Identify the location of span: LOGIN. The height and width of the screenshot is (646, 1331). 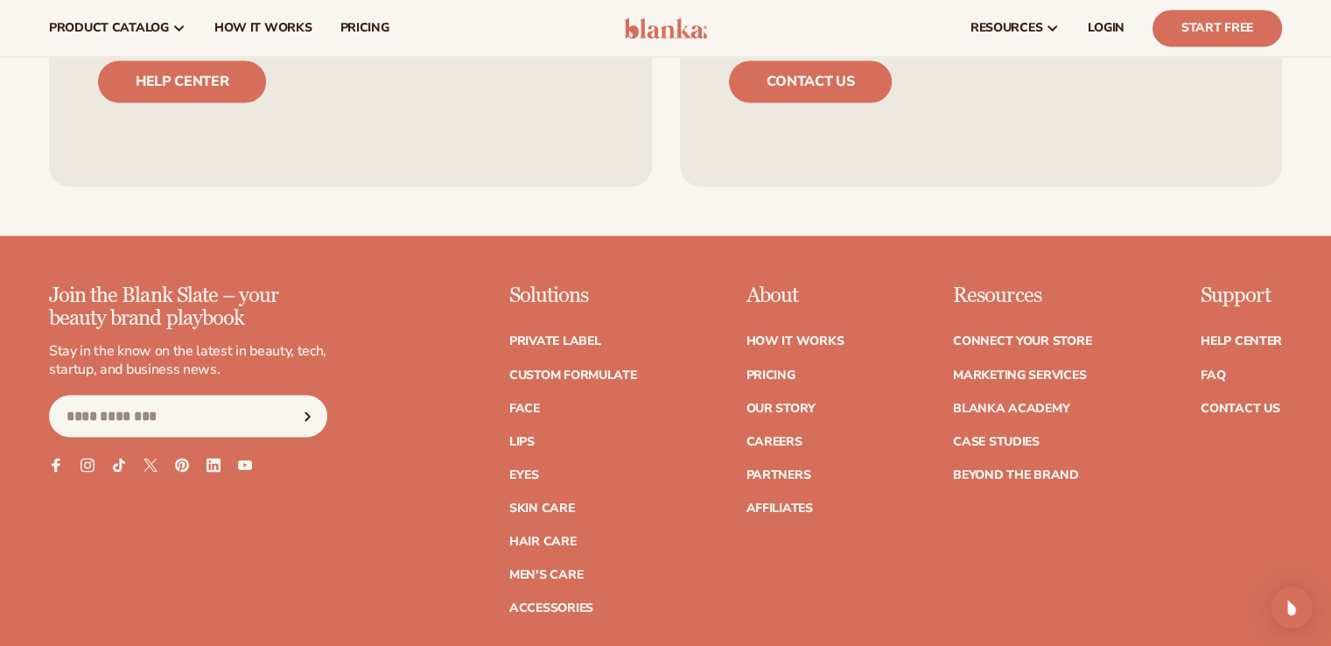
(1106, 28).